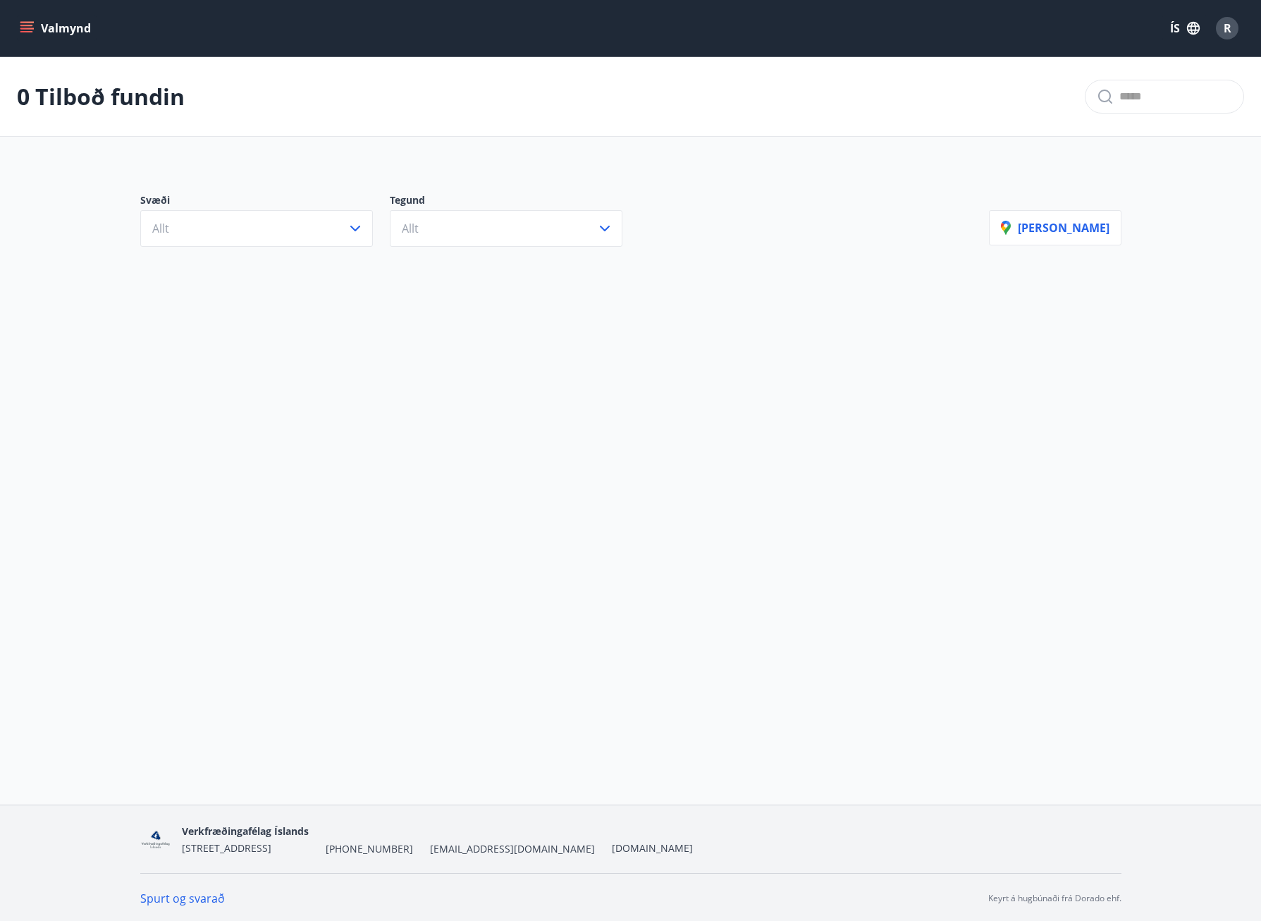  What do you see at coordinates (515, 202) in the screenshot?
I see `p: Tegund` at bounding box center [515, 202].